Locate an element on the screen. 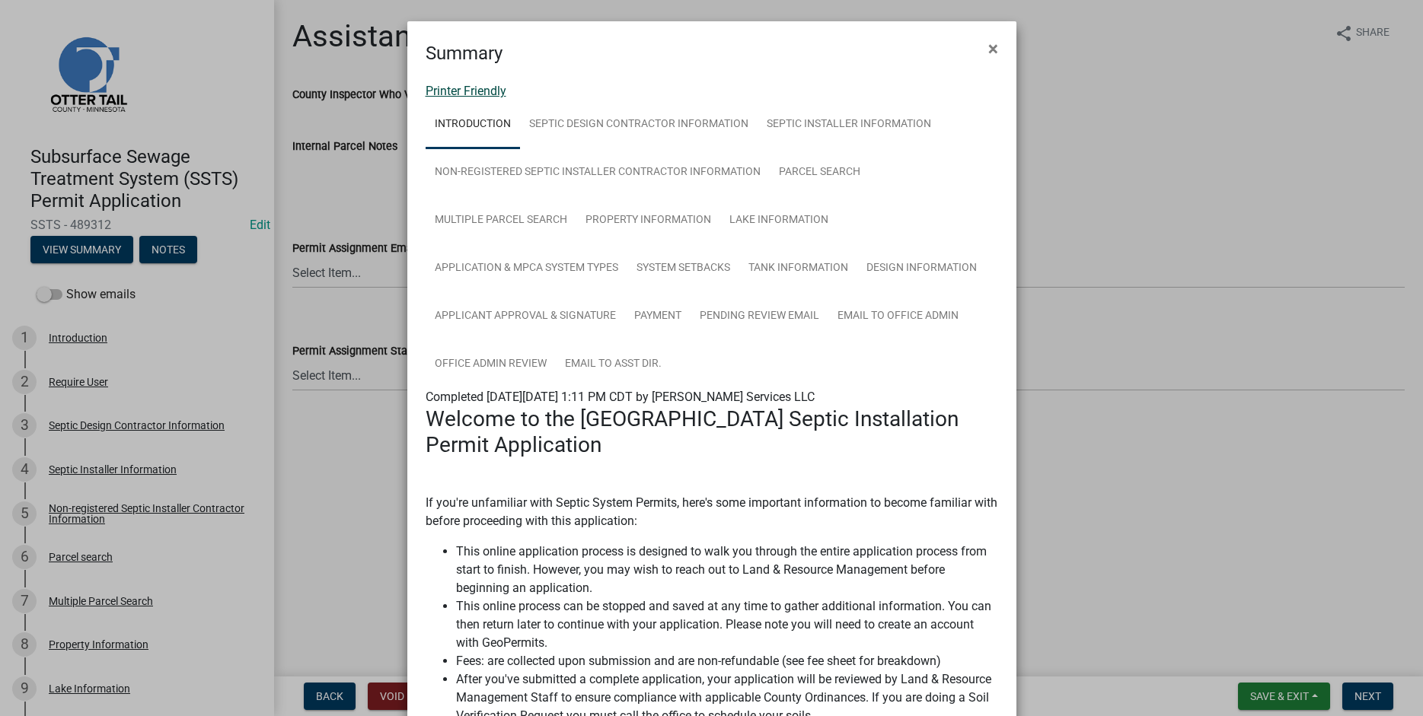 This screenshot has height=716, width=1423. a: Septic Design Contractor Information is located at coordinates (639, 125).